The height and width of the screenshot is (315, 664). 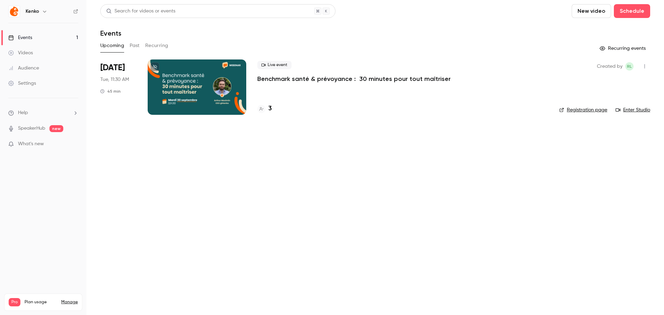 What do you see at coordinates (583, 110) in the screenshot?
I see `a: Registration page` at bounding box center [583, 110].